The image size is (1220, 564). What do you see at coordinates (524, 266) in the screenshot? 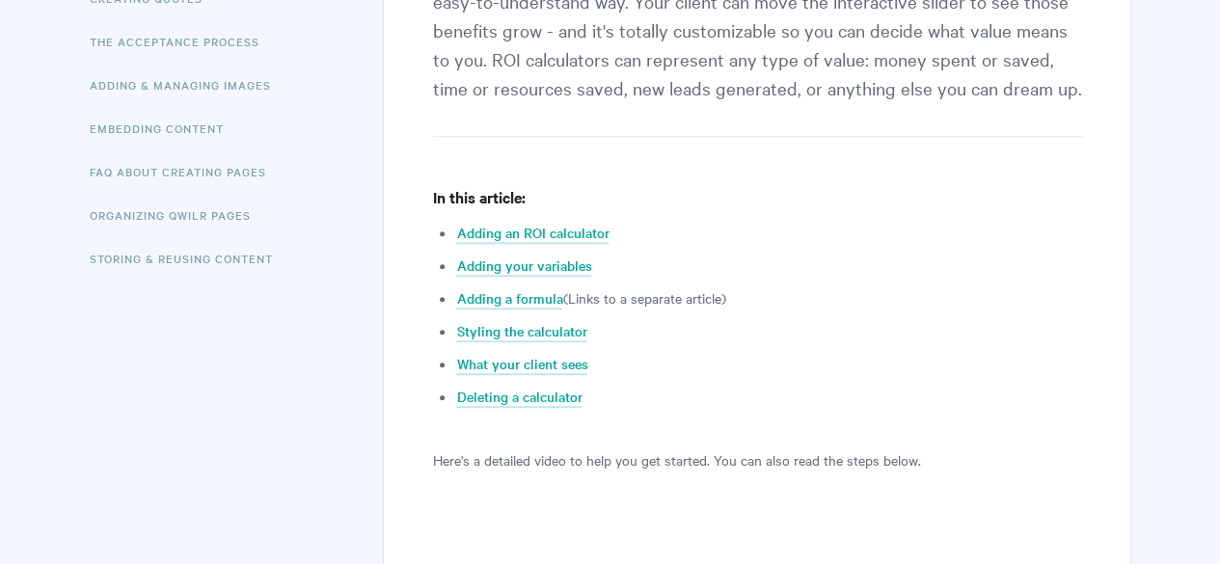
I see `a: Adding your variables` at bounding box center [524, 266].